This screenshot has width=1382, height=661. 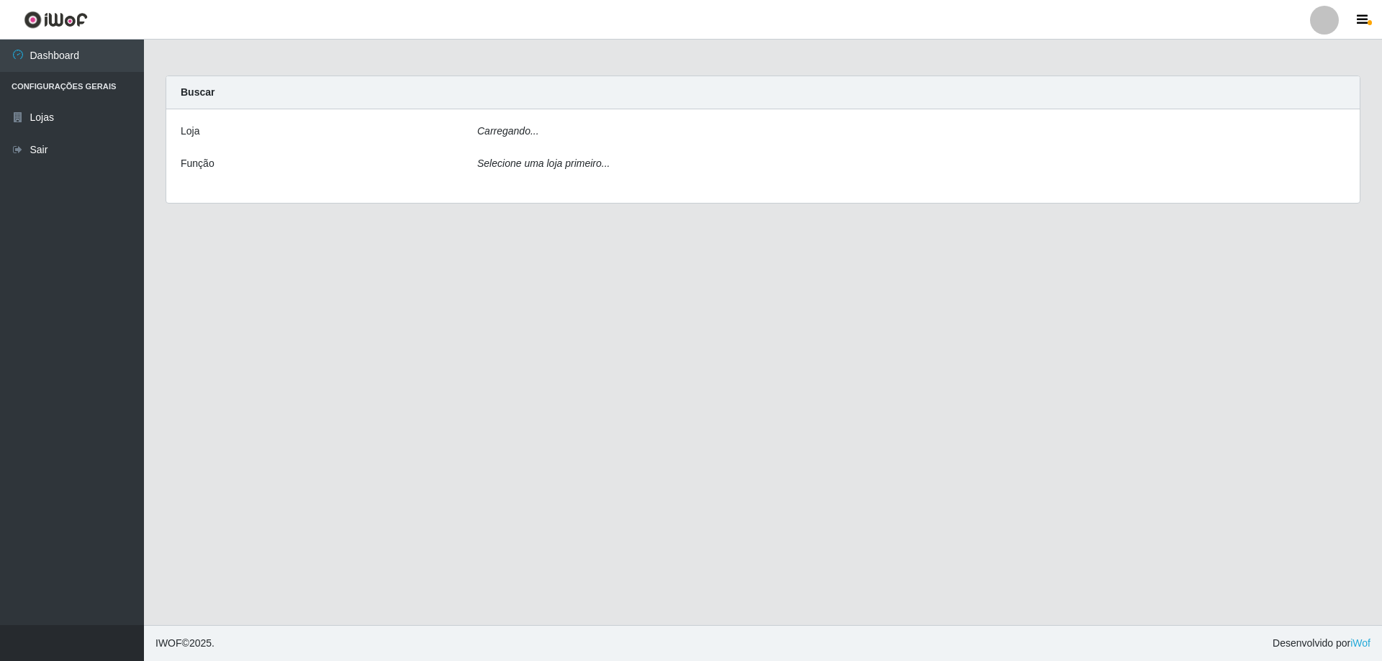 I want to click on label: Função, so click(x=197, y=163).